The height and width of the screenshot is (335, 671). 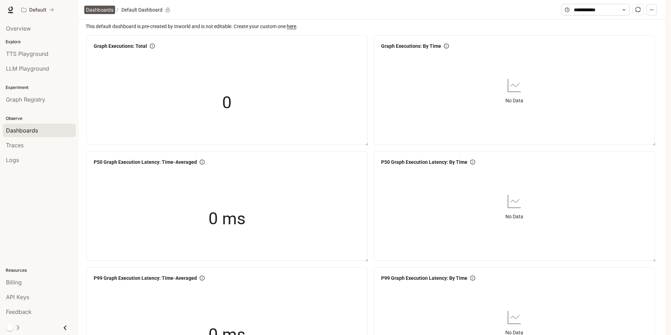 I want to click on span: Graph Executions: Total, so click(x=120, y=46).